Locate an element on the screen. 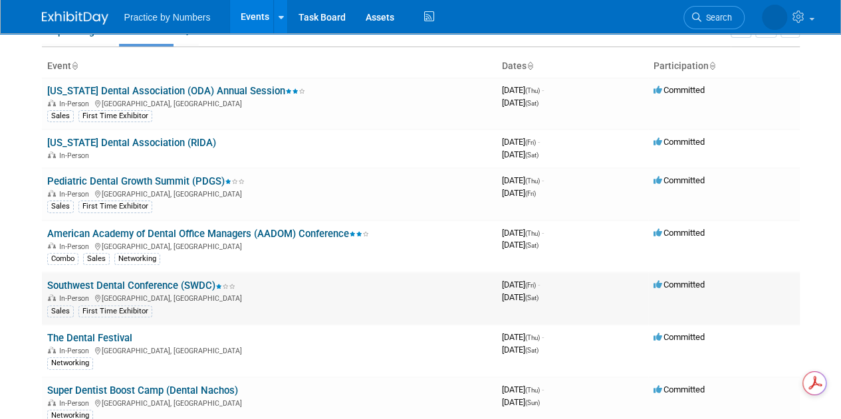  a: American Academy of Dental Office Managers (AADOM) Conference is located at coordinates (208, 234).